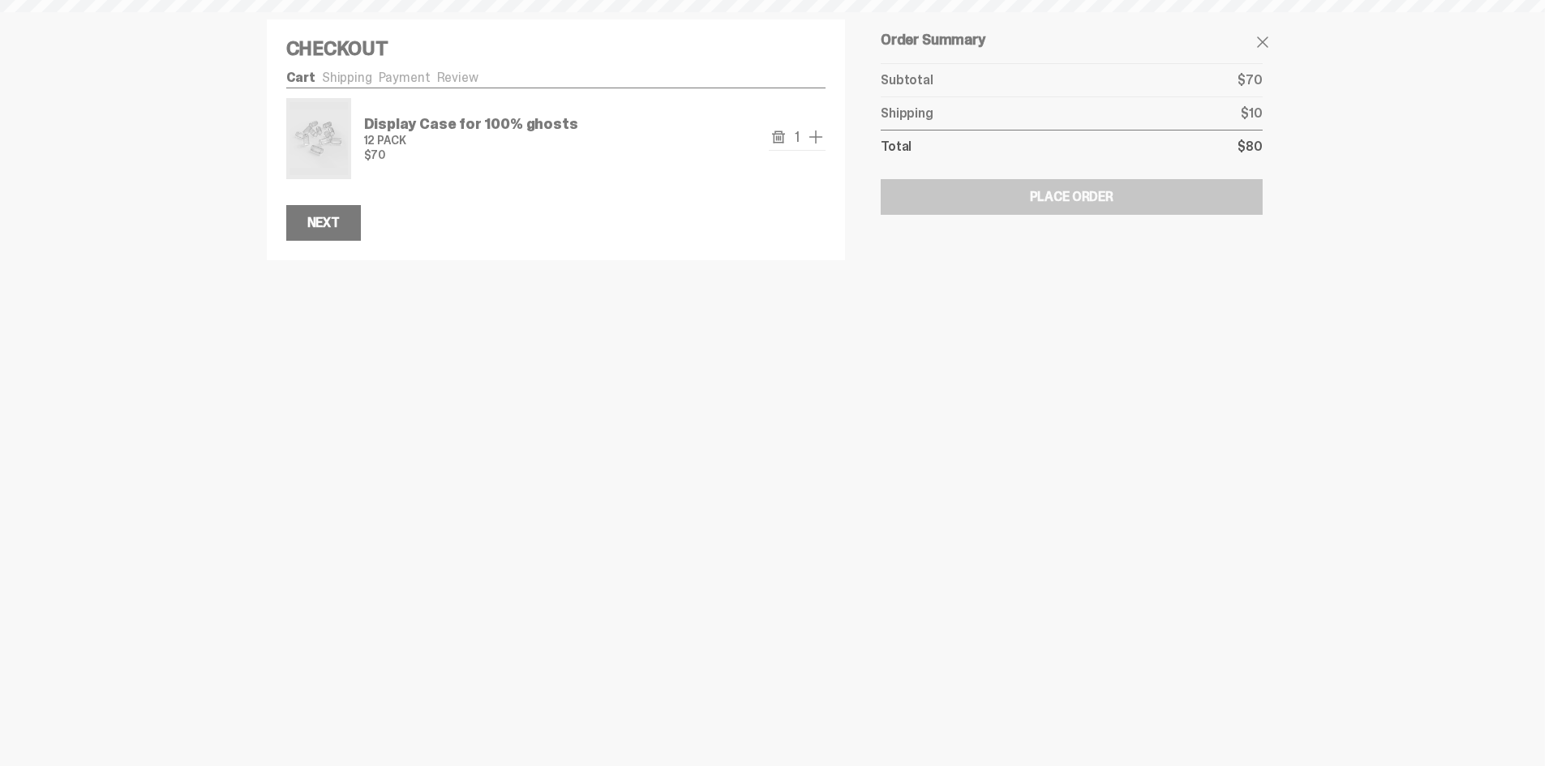 The height and width of the screenshot is (766, 1557). What do you see at coordinates (1071, 40) in the screenshot?
I see `h5: Order Summary` at bounding box center [1071, 40].